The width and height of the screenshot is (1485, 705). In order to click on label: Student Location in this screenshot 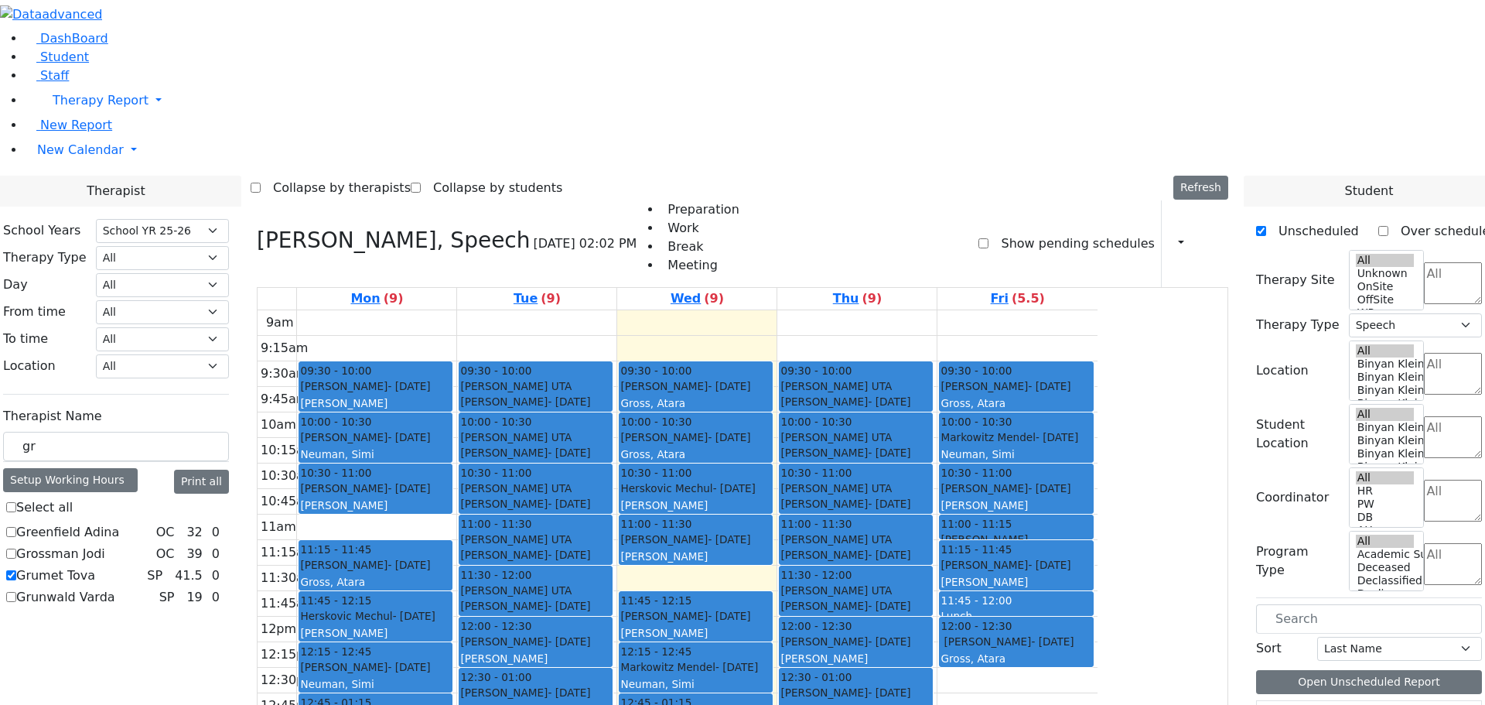, I will do `click(1298, 434)`.